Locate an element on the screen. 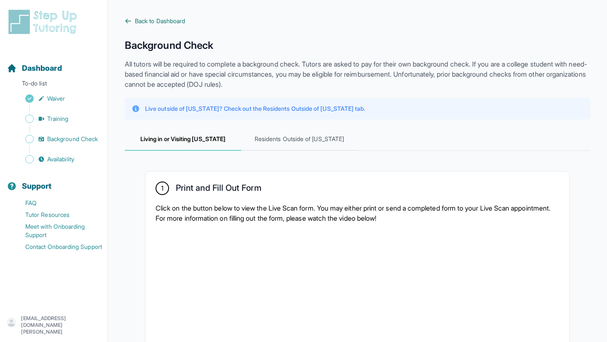 The width and height of the screenshot is (607, 342). a: Availability is located at coordinates (57, 159).